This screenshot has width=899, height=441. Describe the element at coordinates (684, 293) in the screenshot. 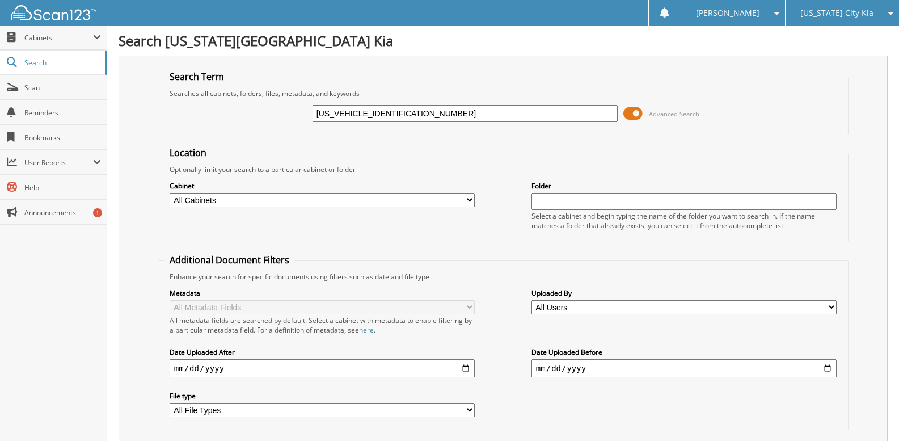

I see `label: Uploaded By` at that location.